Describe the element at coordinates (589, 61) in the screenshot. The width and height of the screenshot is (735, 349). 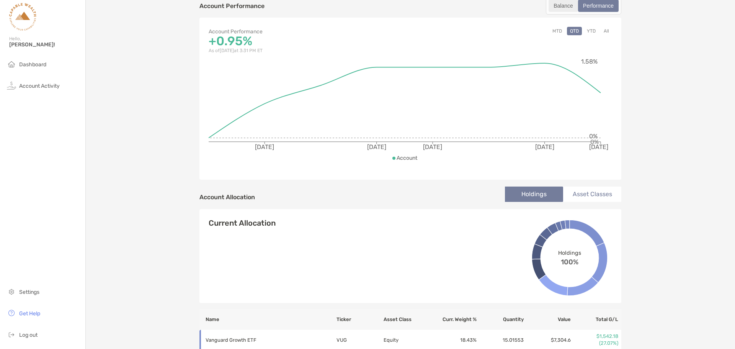
I see `tspan: 1.58%` at that location.